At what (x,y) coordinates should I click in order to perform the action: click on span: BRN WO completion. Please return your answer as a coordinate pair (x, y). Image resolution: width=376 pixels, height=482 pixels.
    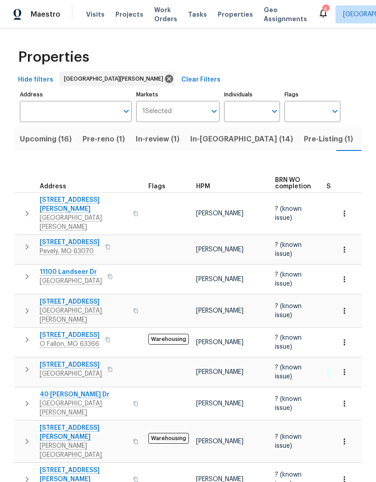
    Looking at the image, I should click on (293, 183).